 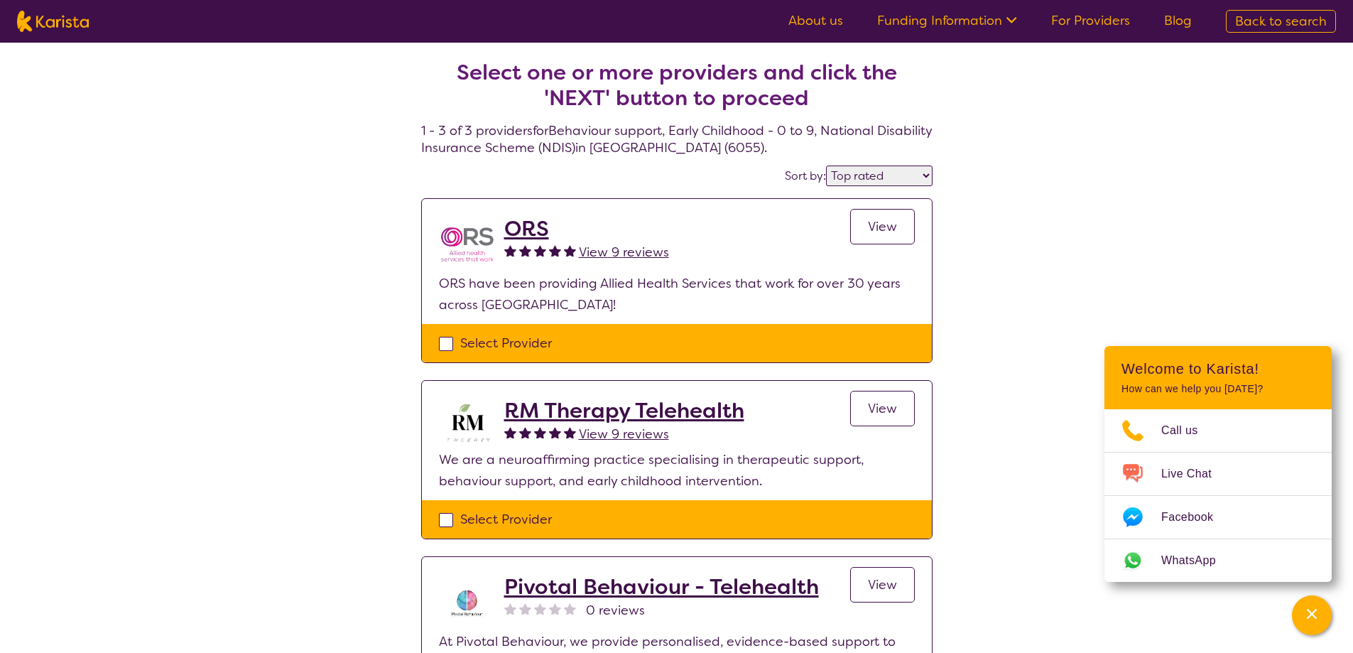 What do you see at coordinates (624, 411) in the screenshot?
I see `a: RM Therapy Telehealth` at bounding box center [624, 411].